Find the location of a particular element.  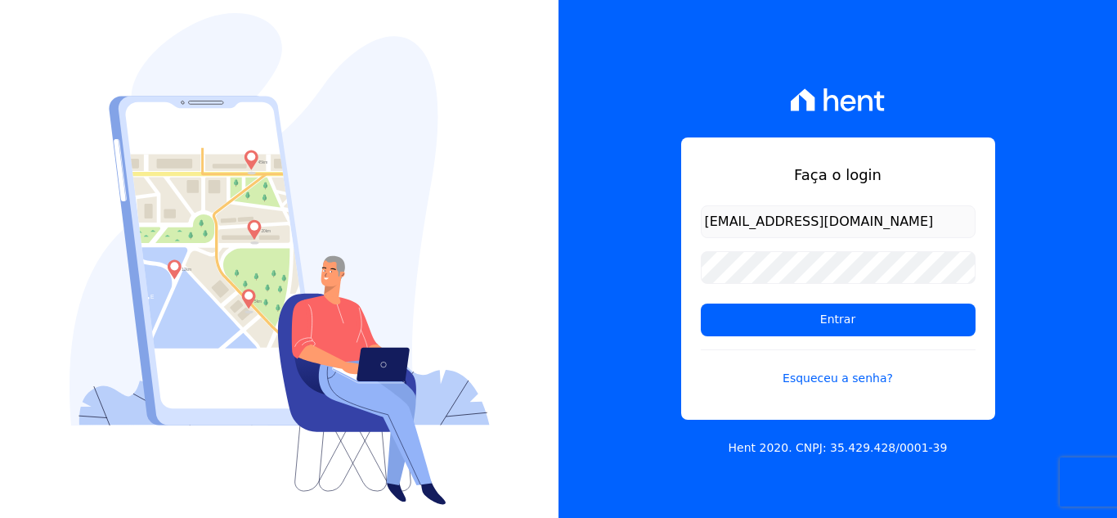

input: Entrar is located at coordinates (838, 320).